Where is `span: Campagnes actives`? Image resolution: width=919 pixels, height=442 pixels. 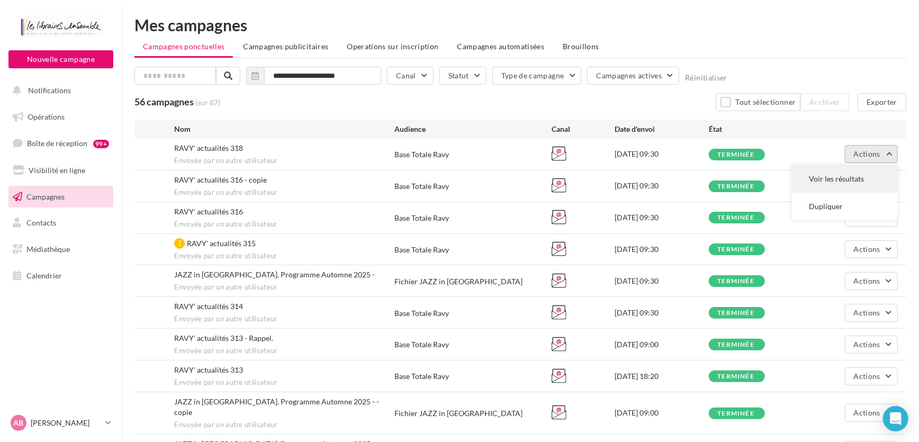
span: Campagnes actives is located at coordinates (629, 75).